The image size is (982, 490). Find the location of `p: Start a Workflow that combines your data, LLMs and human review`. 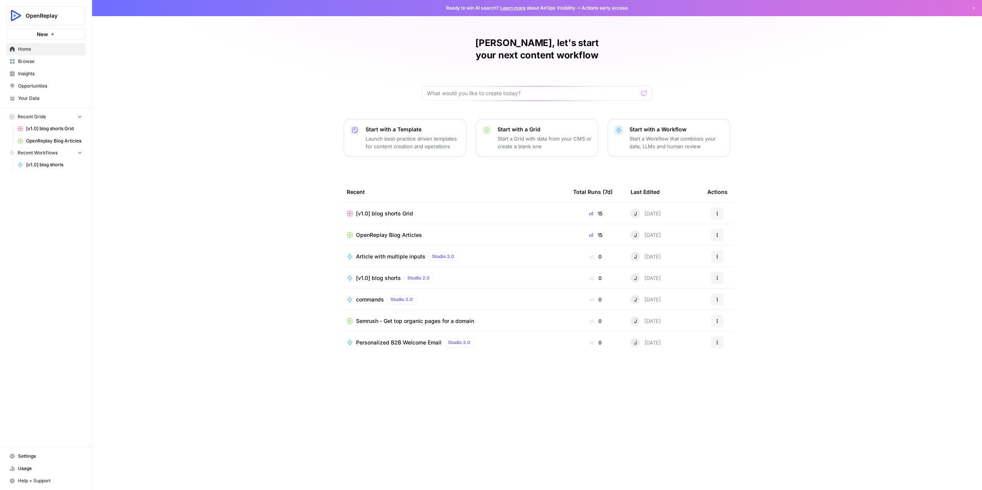

p: Start a Workflow that combines your data, LLMs and human review is located at coordinates (677, 142).